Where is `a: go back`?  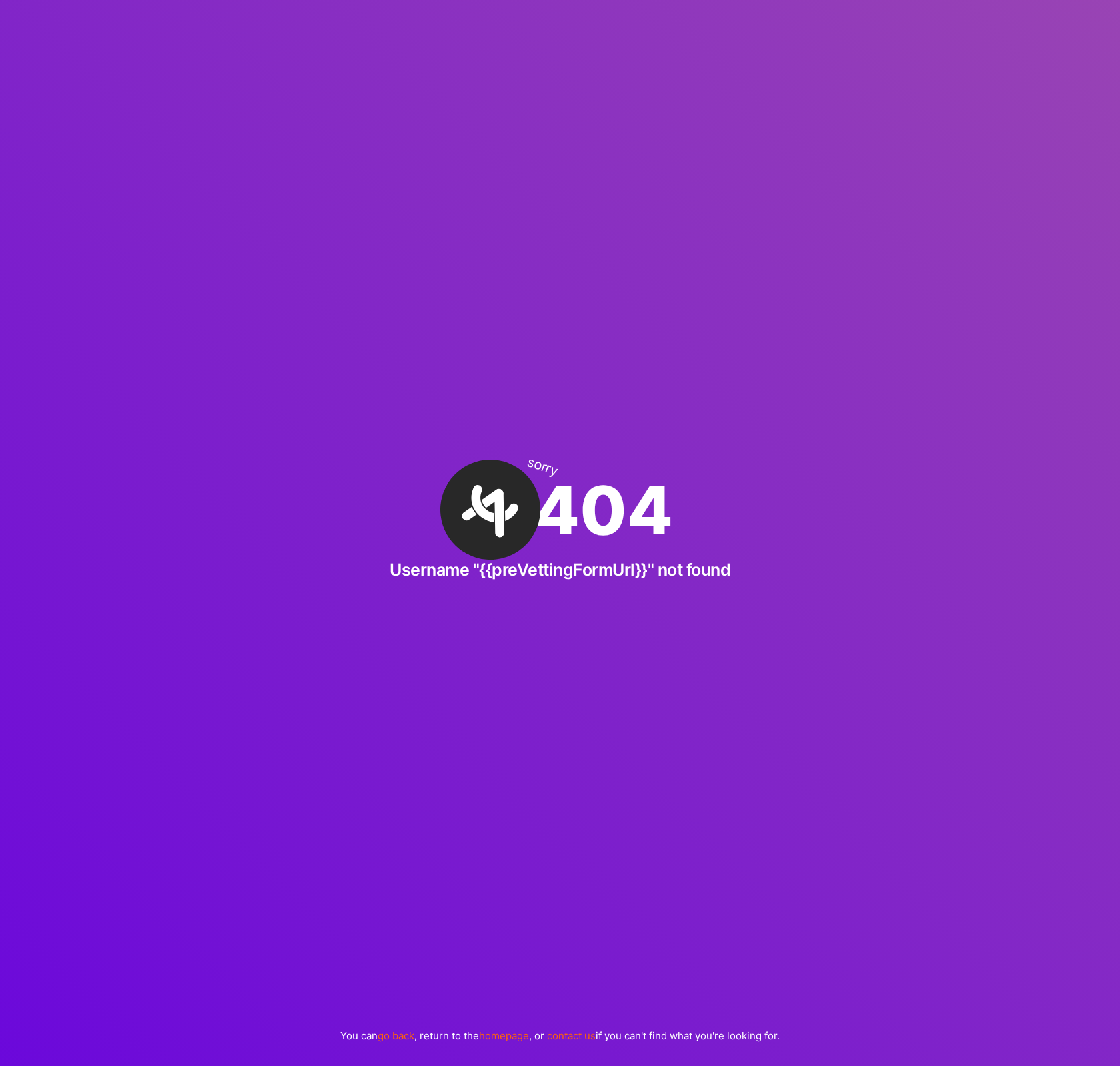
a: go back is located at coordinates (396, 1036).